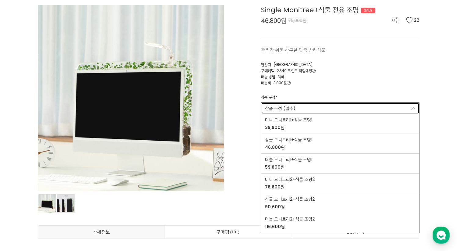  What do you see at coordinates (289, 140) in the screenshot?
I see `span: 싱글 모니트리1+식물 조명1` at bounding box center [289, 140].